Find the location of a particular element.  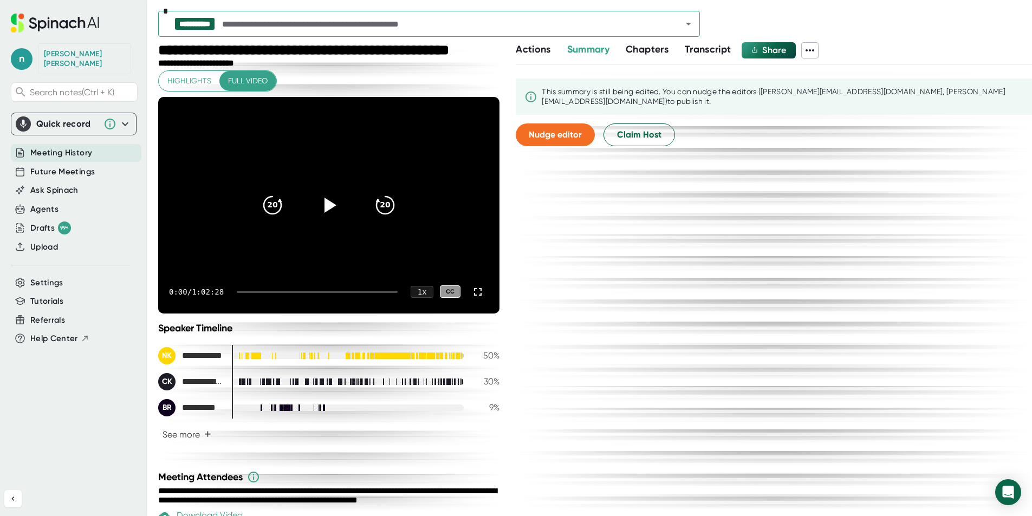

span: Claim Host is located at coordinates (639, 135).